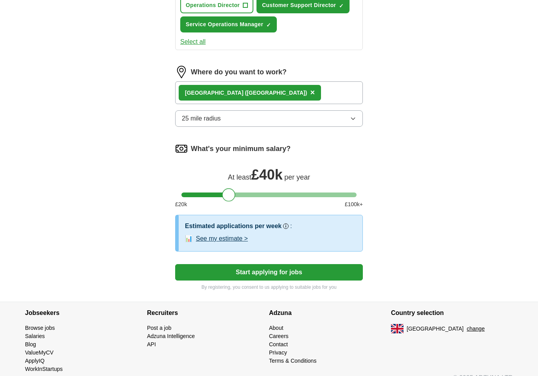  What do you see at coordinates (159, 327) in the screenshot?
I see `a: Post a job` at bounding box center [159, 327].